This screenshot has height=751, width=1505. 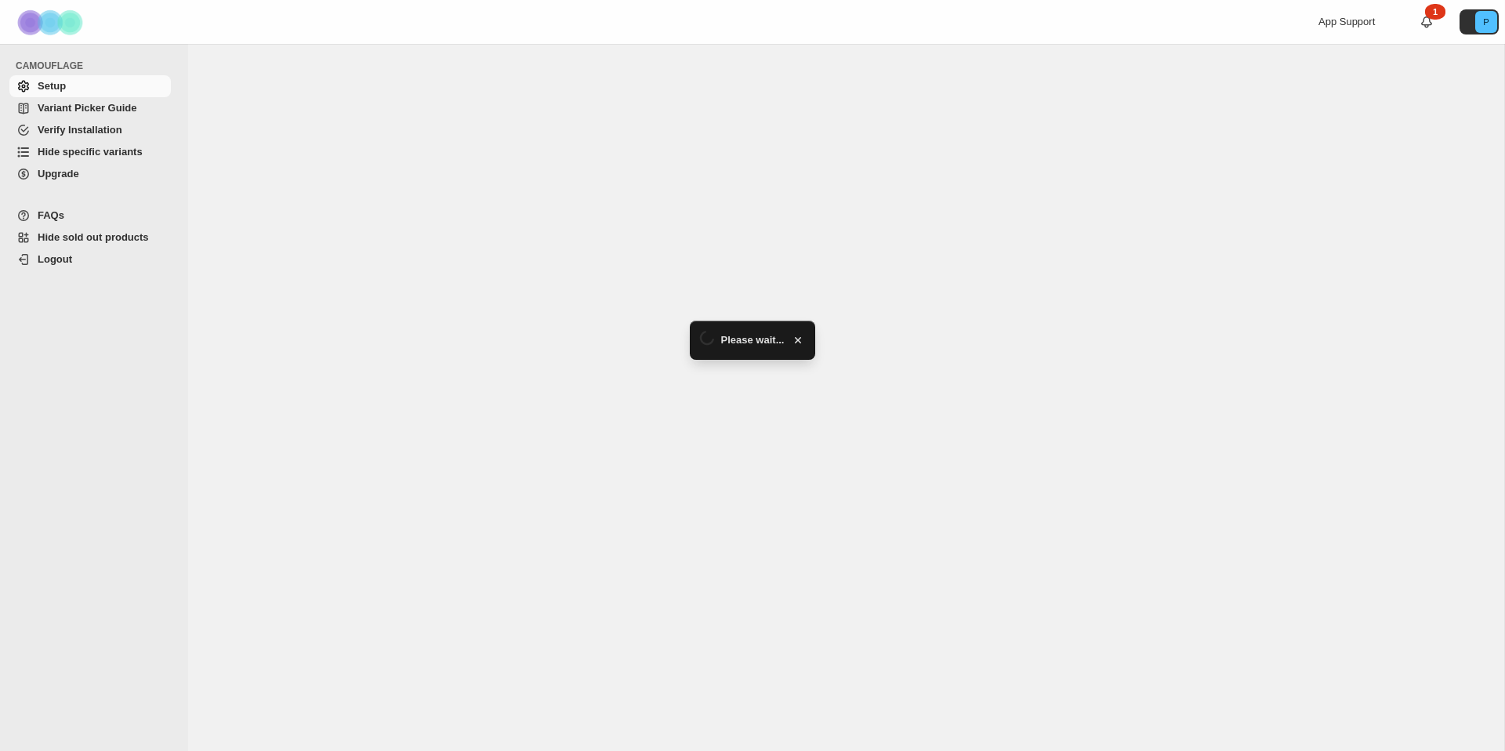 I want to click on a: Hide sold out products, so click(x=90, y=238).